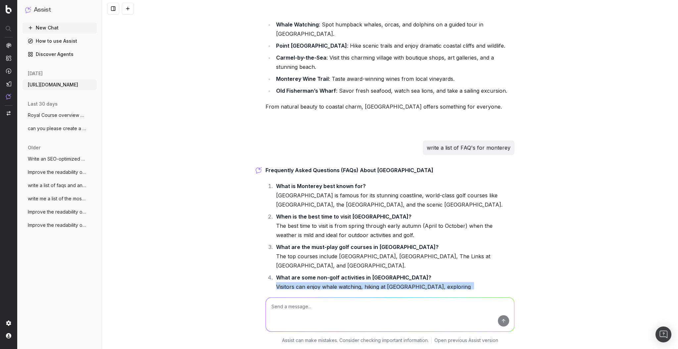 The width and height of the screenshot is (678, 349). What do you see at coordinates (468, 148) in the screenshot?
I see `p: write a list of FAQ's for monterey` at bounding box center [468, 148].